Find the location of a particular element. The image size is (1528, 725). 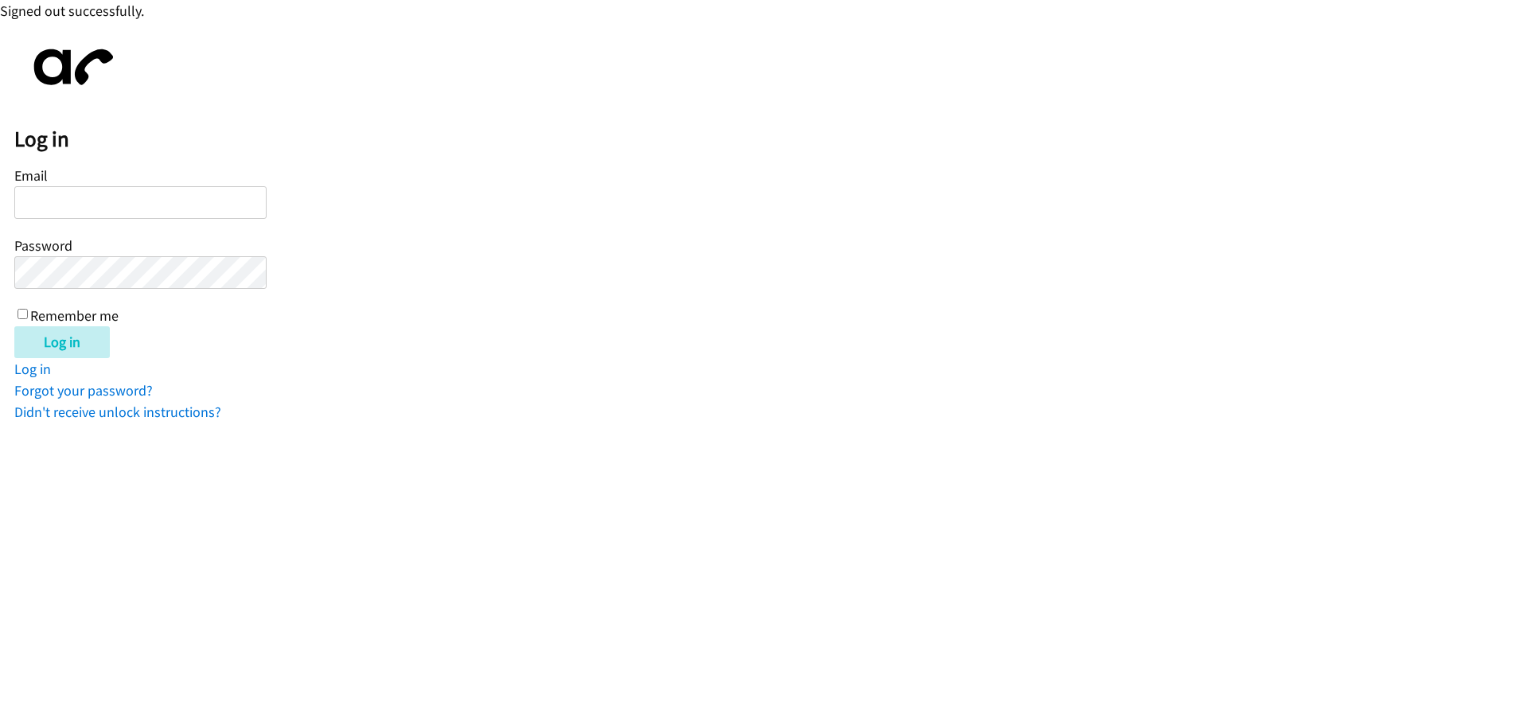

img: aphone-8a226864a2ddd6a5e75d1ebefc011f4aa8f32683c2d82f3fb0802fe031f96514.svg is located at coordinates (70, 67).